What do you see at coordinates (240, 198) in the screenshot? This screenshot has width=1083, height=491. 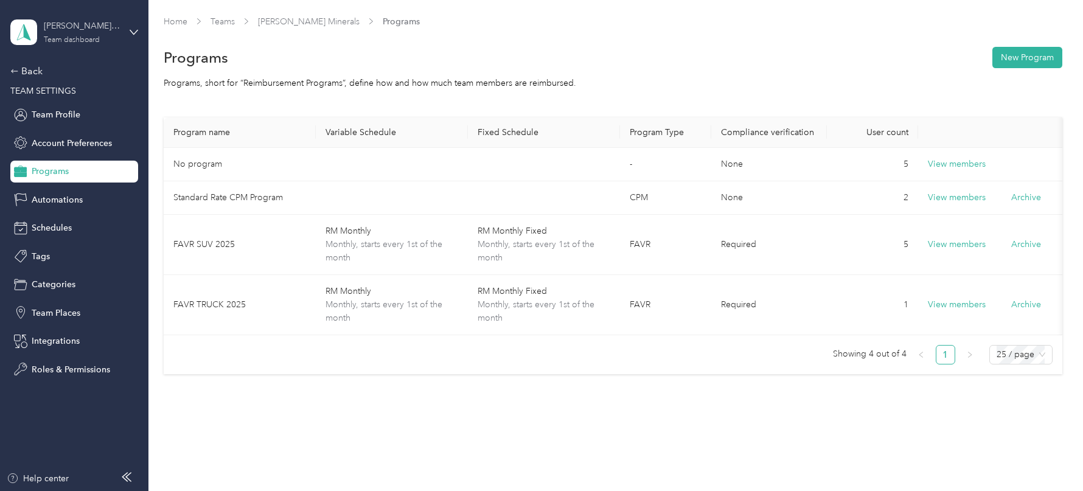 I see `td: Standard Rate CPM Program` at bounding box center [240, 198].